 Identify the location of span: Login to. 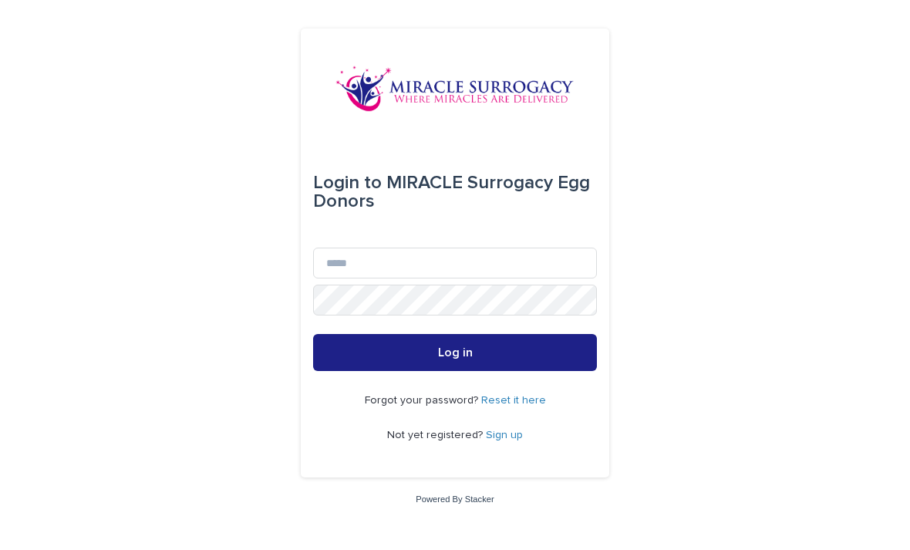
(347, 183).